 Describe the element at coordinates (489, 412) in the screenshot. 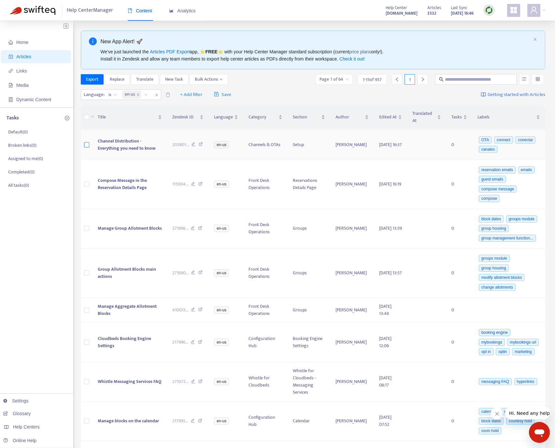

I see `span: calendar` at that location.